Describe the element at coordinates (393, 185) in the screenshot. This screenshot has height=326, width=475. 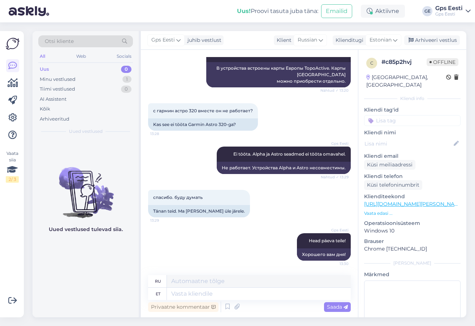
I see `div: Küsi telefoninumbrit` at that location.